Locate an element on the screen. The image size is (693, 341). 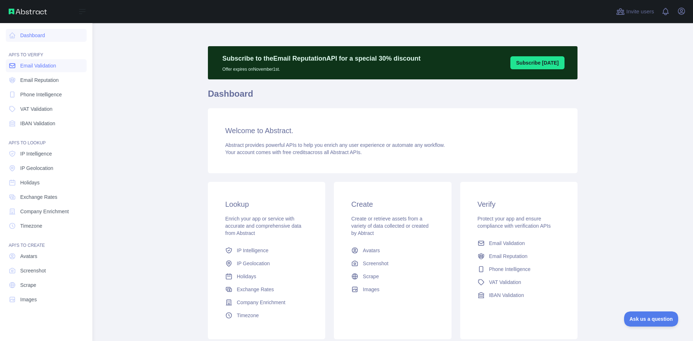
button: Invite users is located at coordinates (635, 12).